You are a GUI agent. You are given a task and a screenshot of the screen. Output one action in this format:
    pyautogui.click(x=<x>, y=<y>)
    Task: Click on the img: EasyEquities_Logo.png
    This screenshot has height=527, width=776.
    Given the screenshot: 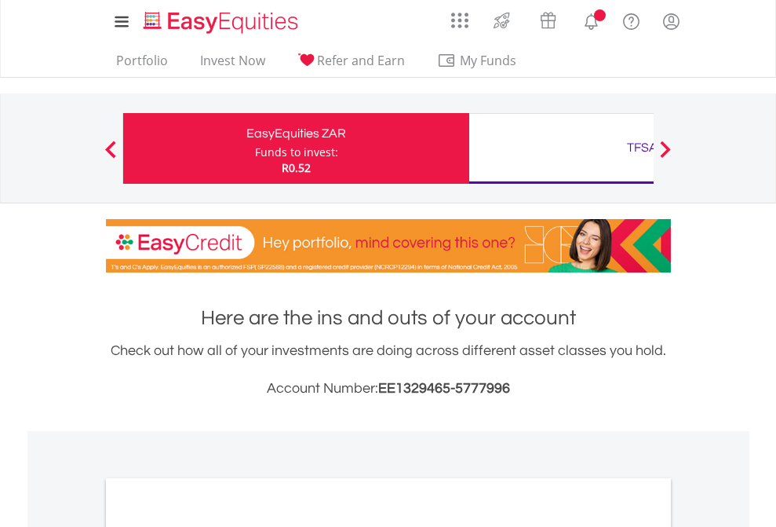 What is the action you would take?
    pyautogui.click(x=222, y=22)
    